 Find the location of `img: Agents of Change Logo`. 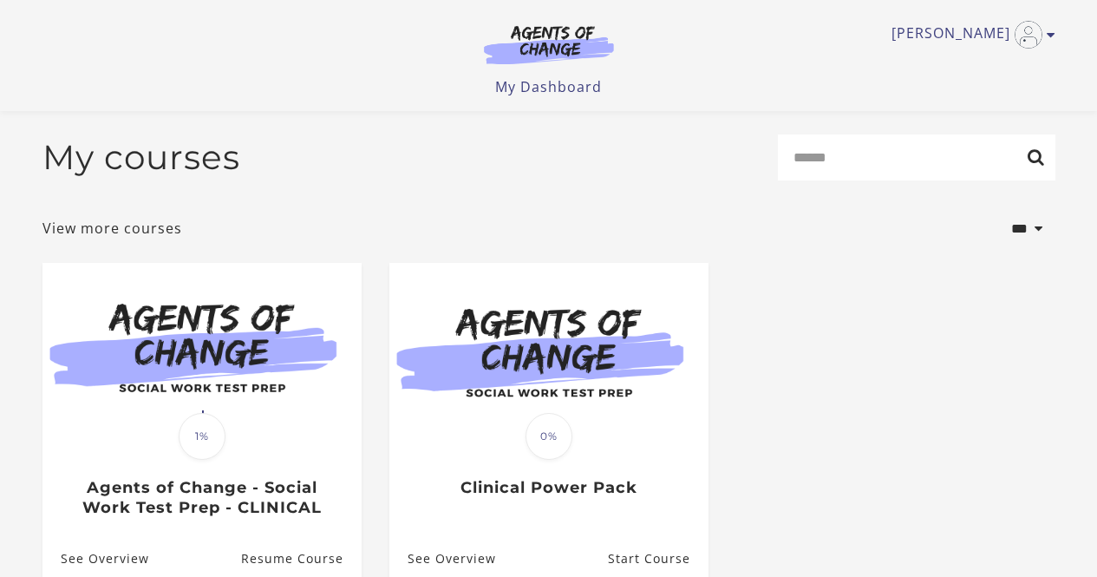

img: Agents of Change Logo is located at coordinates (549, 44).